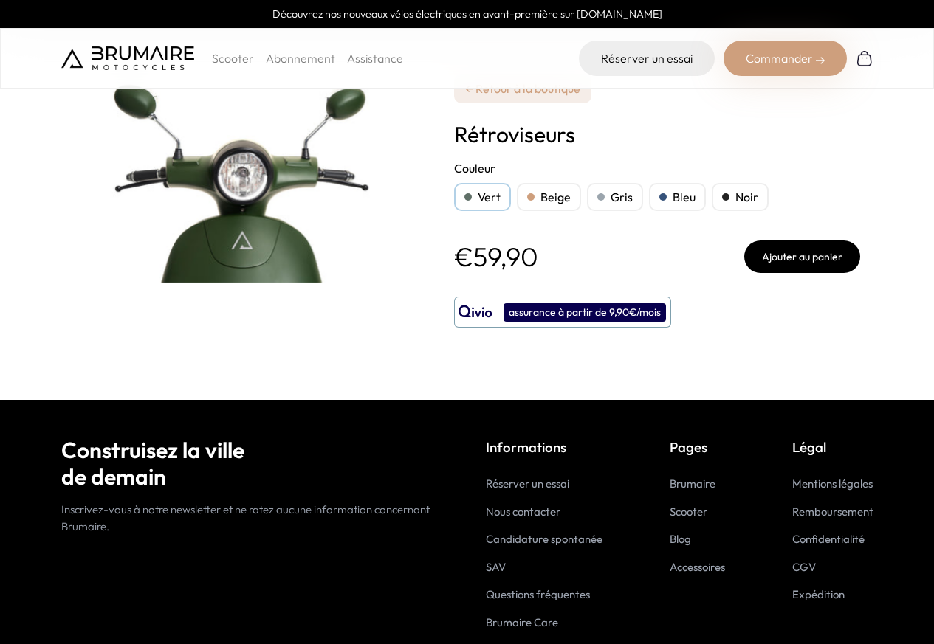 The height and width of the screenshot is (644, 934). What do you see at coordinates (828, 539) in the screenshot?
I see `a: Confidentialité` at bounding box center [828, 539].